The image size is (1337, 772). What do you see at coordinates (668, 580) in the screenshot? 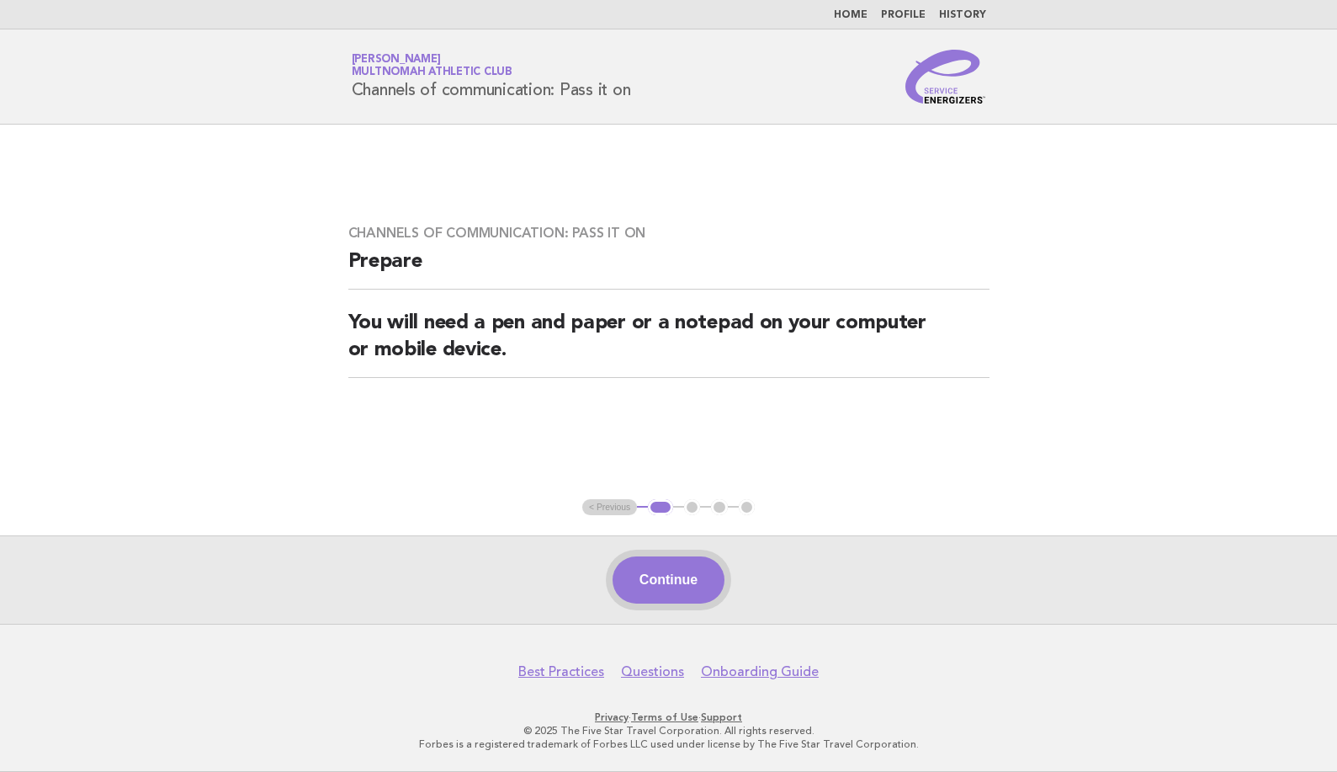
I see `button: Continue` at bounding box center [668, 580].